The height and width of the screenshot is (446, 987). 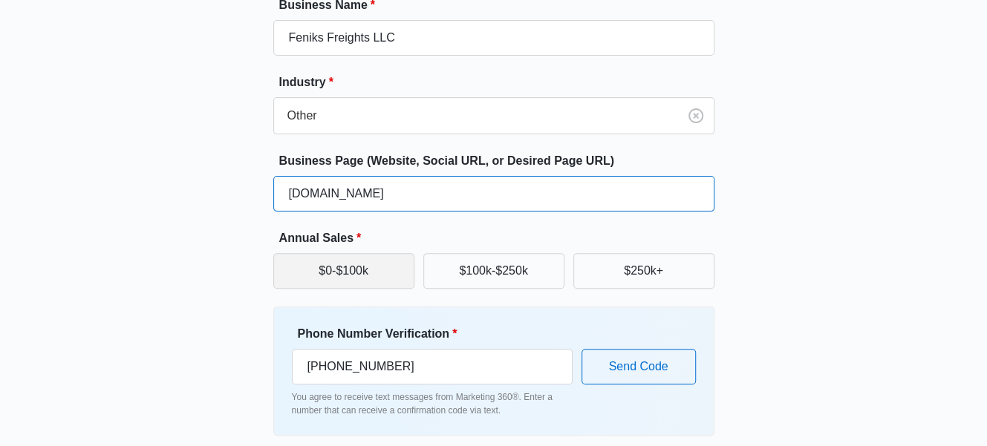 I want to click on label: Business Page (Website, Social URL, or Desired Page URL), so click(x=500, y=161).